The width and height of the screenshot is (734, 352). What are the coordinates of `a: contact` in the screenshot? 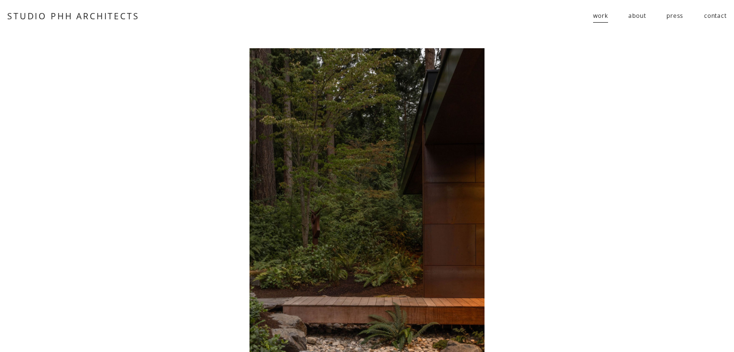 It's located at (715, 16).